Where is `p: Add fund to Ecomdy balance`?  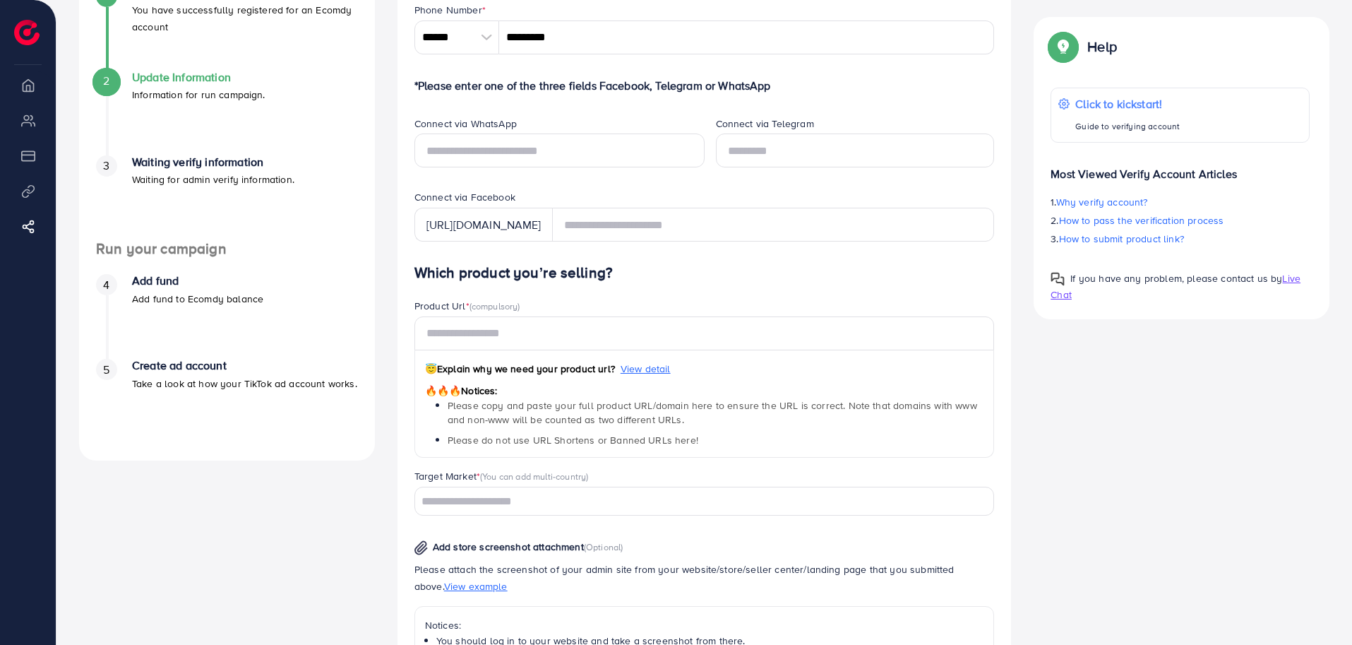 p: Add fund to Ecomdy balance is located at coordinates (198, 299).